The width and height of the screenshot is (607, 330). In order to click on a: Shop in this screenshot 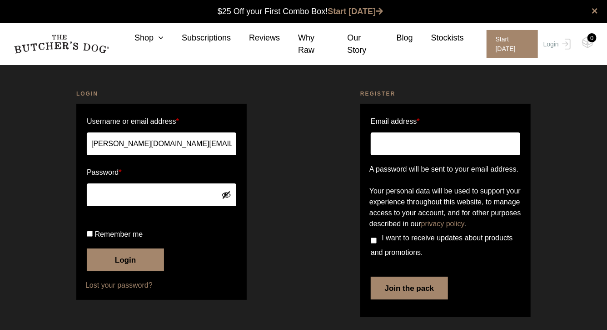, I will do `click(140, 38)`.